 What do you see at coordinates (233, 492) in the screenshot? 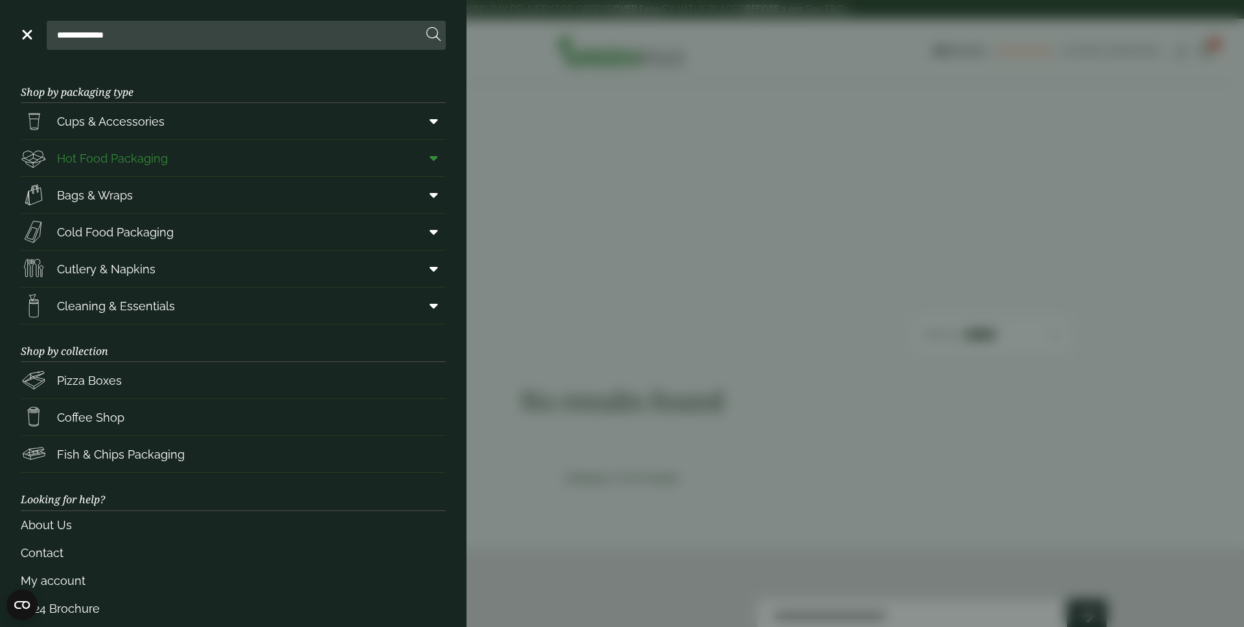
I see `h3: Looking for help?` at bounding box center [233, 492].